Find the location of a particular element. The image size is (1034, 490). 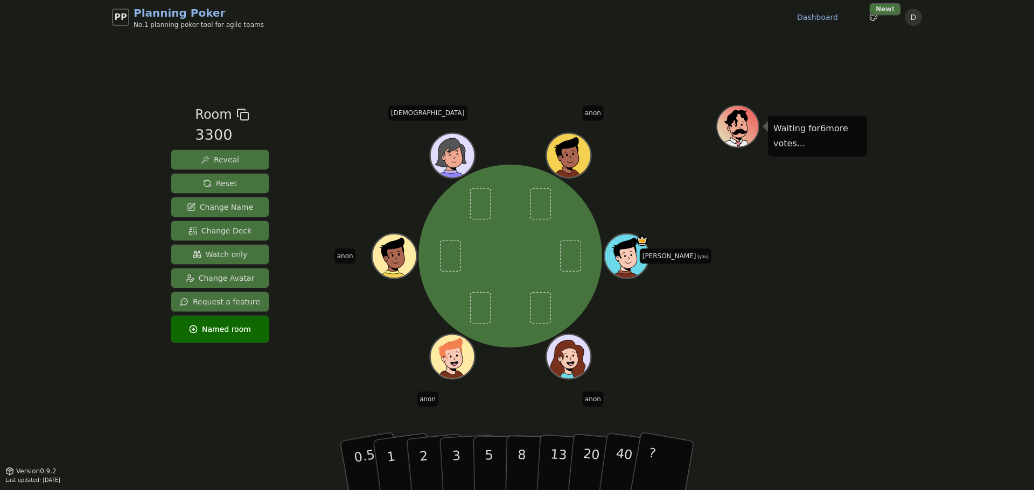

span: Reset is located at coordinates (220, 184).